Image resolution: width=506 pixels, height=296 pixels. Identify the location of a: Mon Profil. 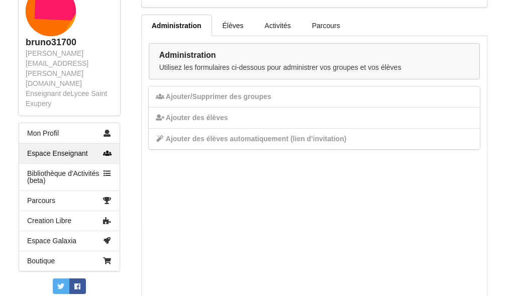
(69, 133).